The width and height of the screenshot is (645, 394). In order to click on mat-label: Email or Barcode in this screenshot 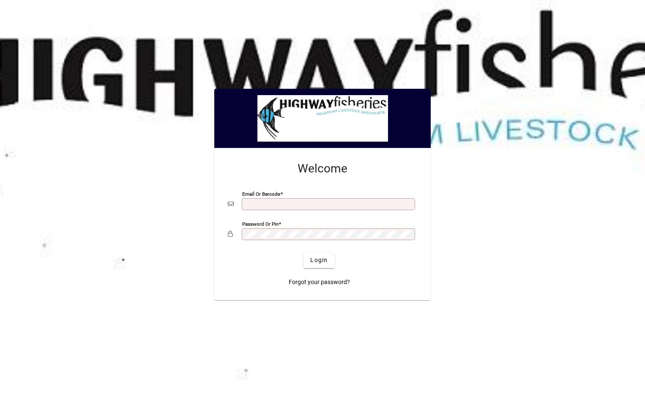, I will do `click(261, 194)`.